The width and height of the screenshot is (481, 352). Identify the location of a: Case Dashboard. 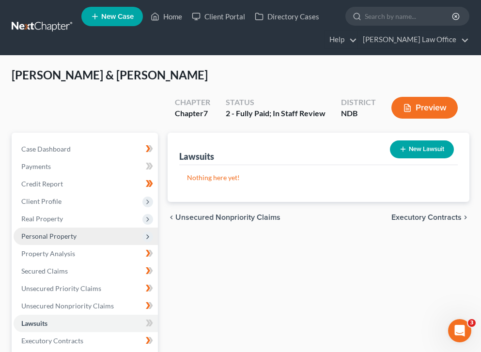
(86, 149).